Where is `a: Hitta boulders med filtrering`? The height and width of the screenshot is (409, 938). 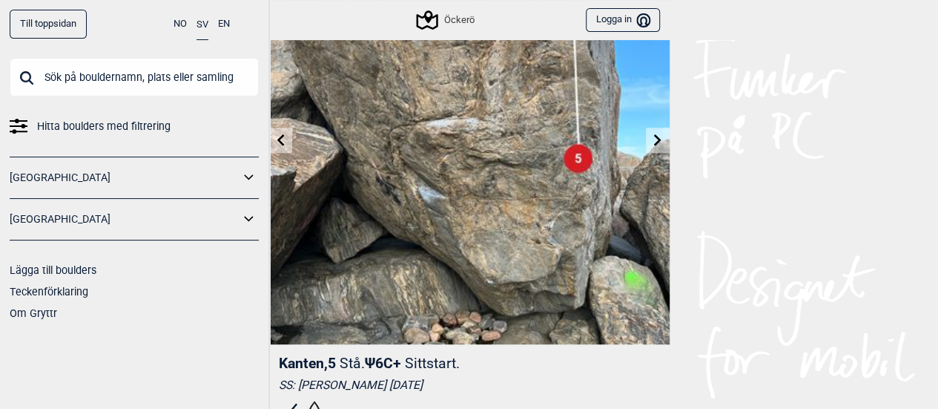
a: Hitta boulders med filtrering is located at coordinates (134, 126).